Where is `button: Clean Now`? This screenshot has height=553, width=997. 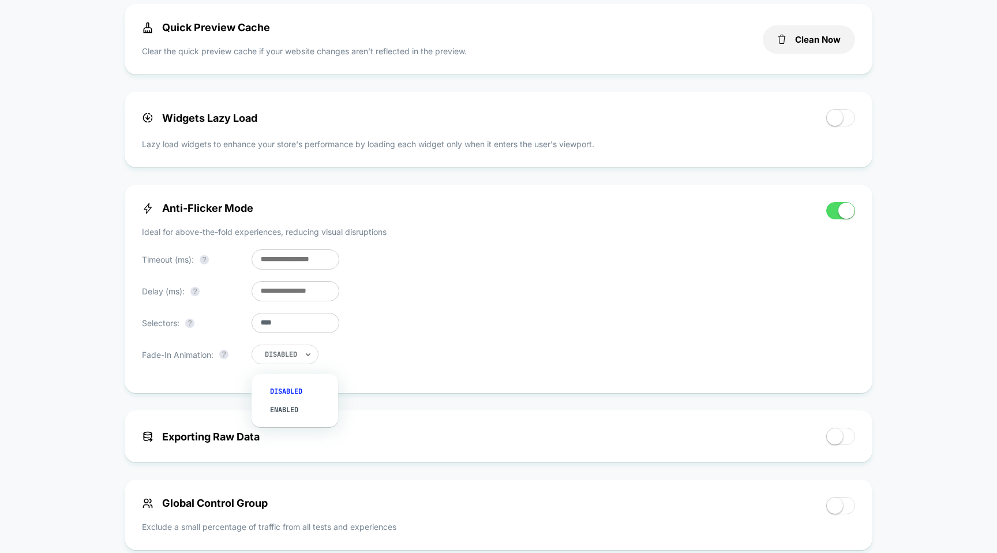 button: Clean Now is located at coordinates (809, 39).